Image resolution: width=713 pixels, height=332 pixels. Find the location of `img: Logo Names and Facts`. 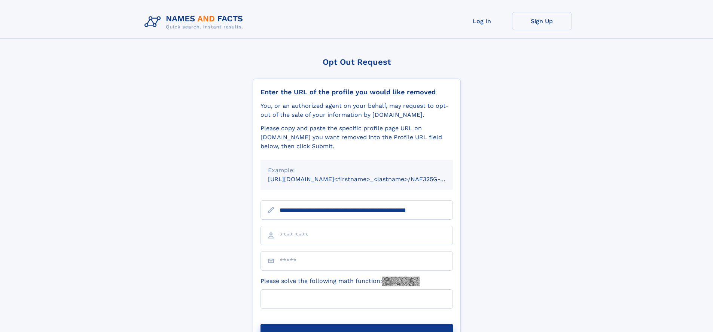

img: Logo Names and Facts is located at coordinates (195, 22).